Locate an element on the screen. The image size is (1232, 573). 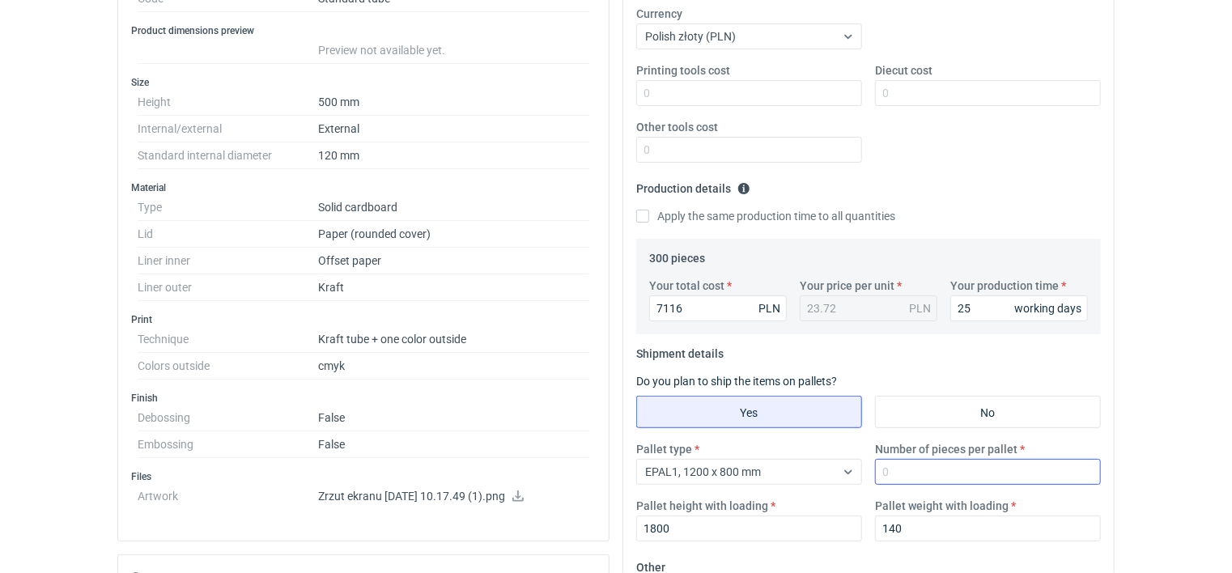
label: Other tools cost is located at coordinates (677, 127).